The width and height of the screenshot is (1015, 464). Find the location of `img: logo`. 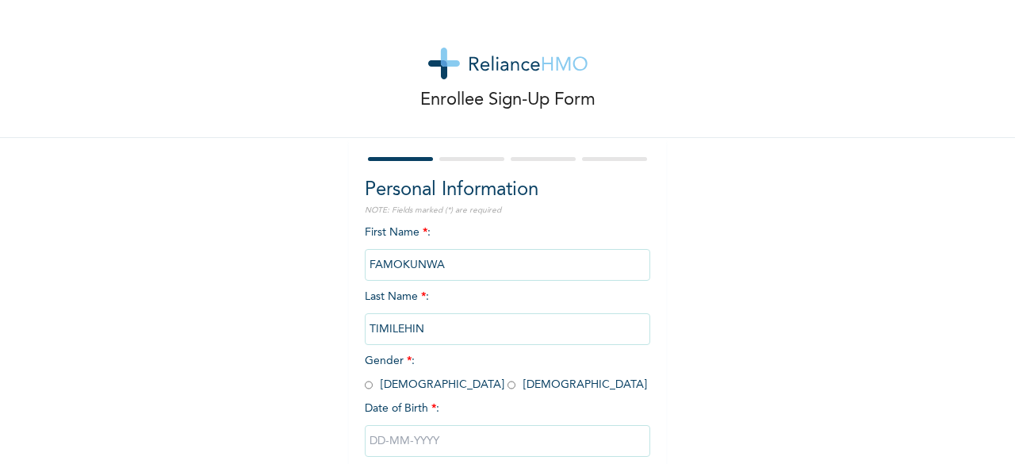

img: logo is located at coordinates (507, 63).